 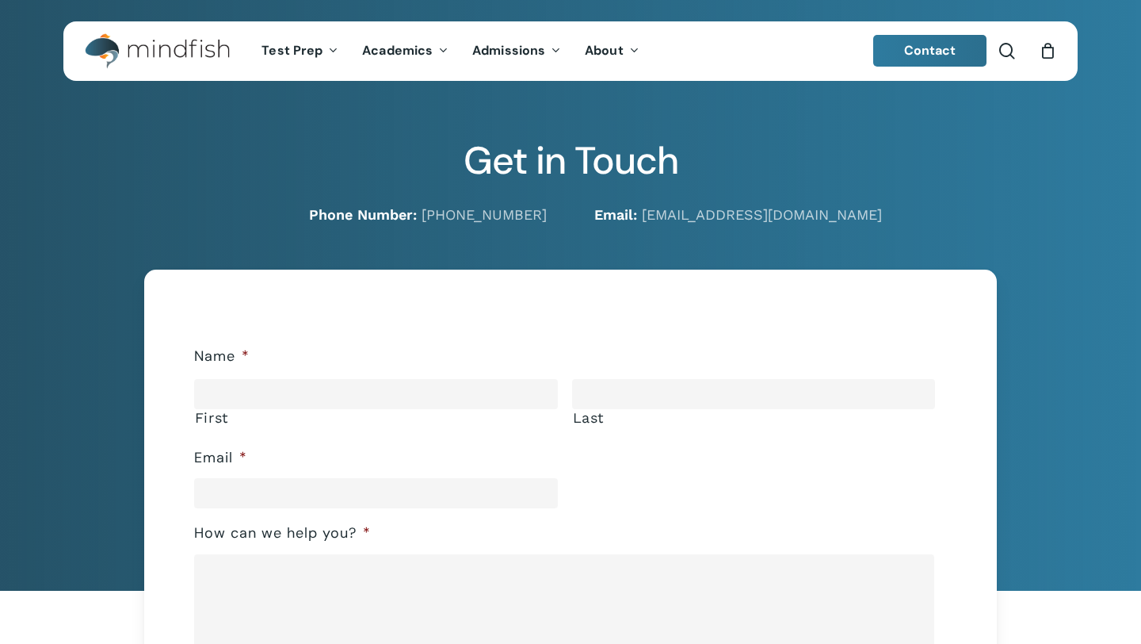 What do you see at coordinates (222, 356) in the screenshot?
I see `label: Name` at bounding box center [222, 356].